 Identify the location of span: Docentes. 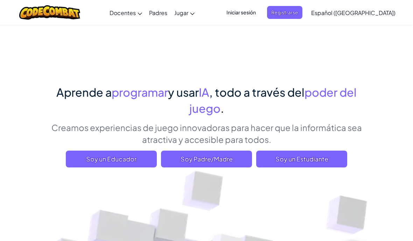
(122, 13).